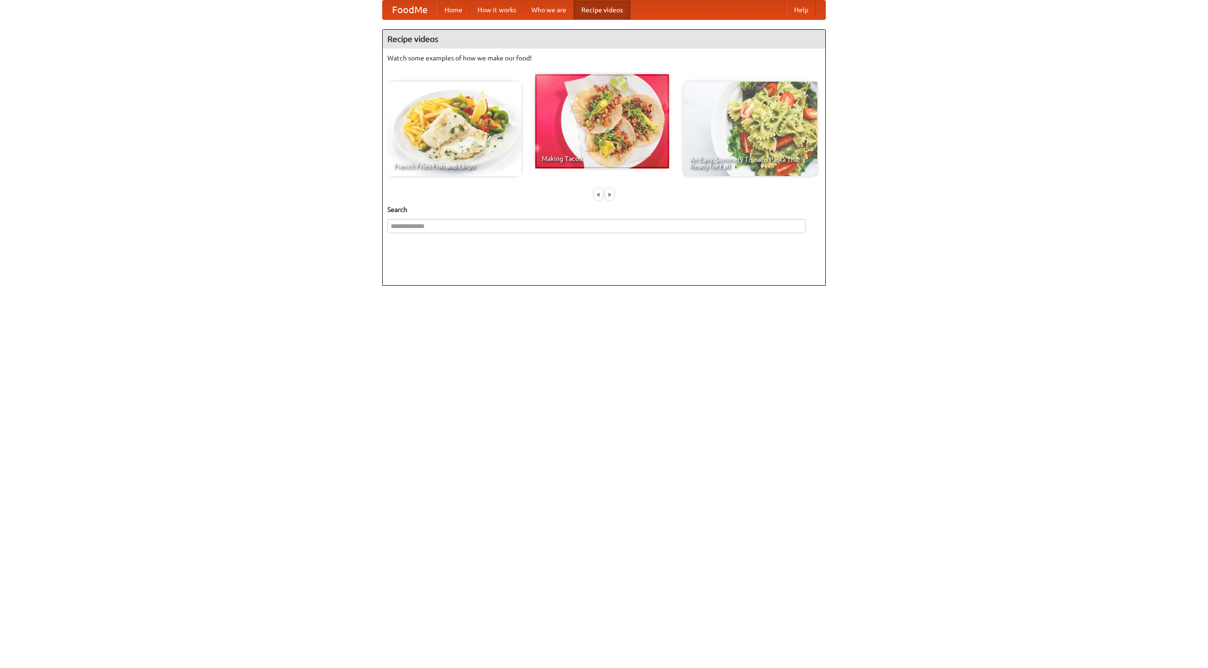  Describe the element at coordinates (602, 159) in the screenshot. I see `span: Making Tacos` at that location.